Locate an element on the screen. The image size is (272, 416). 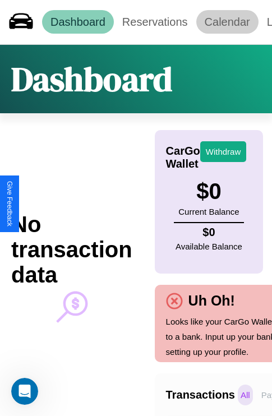
div: Give Feedback is located at coordinates (10, 203).